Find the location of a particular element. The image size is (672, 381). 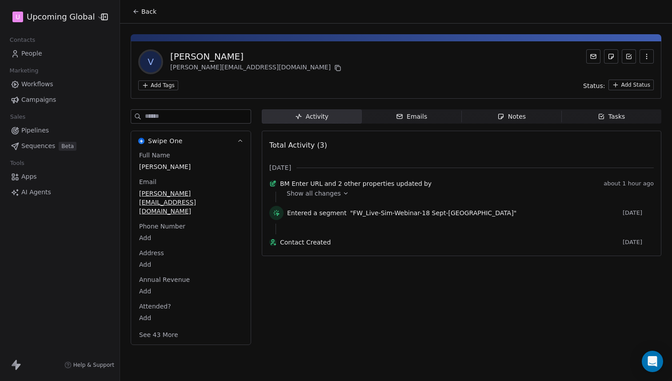

span: Help & Support is located at coordinates (94, 365).